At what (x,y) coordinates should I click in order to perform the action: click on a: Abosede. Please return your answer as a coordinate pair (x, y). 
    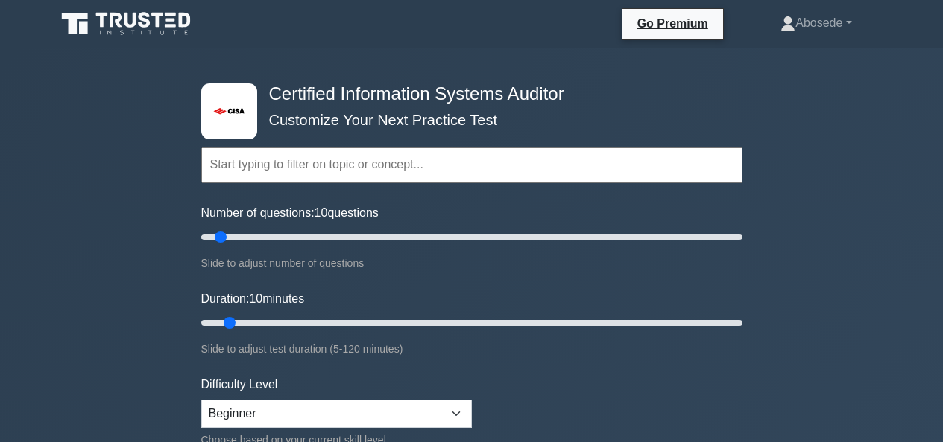
    Looking at the image, I should click on (815, 23).